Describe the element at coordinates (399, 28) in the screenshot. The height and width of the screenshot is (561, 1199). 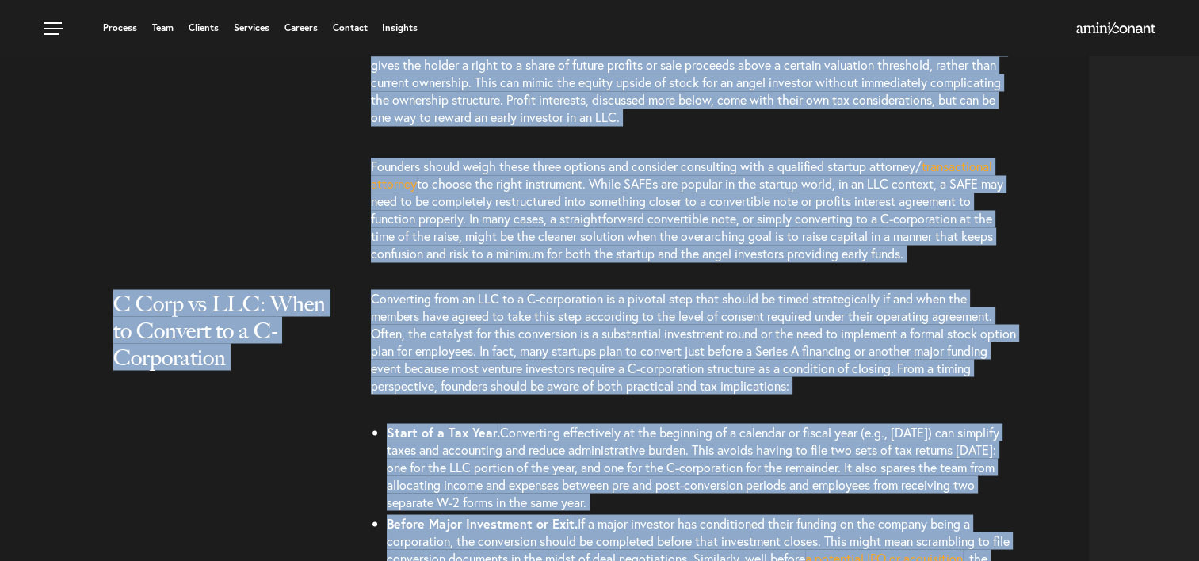
I see `a: Insights` at that location.